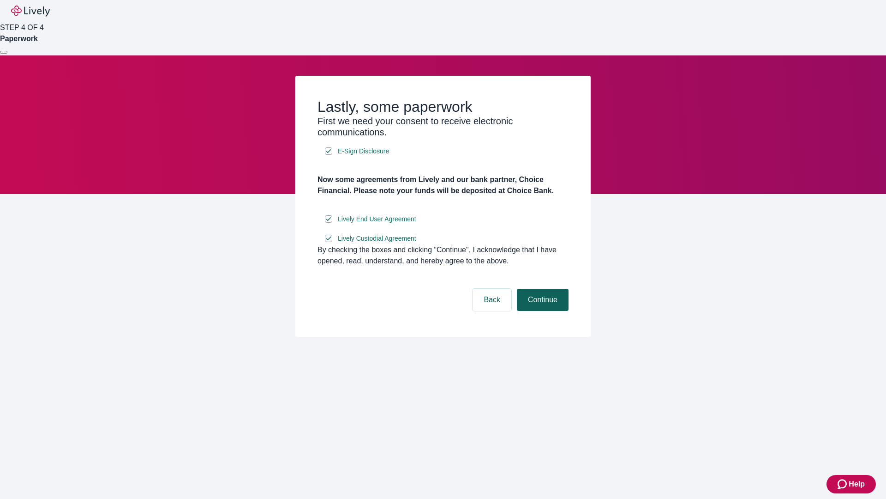 This screenshot has width=886, height=499. I want to click on button: Continue, so click(543, 300).